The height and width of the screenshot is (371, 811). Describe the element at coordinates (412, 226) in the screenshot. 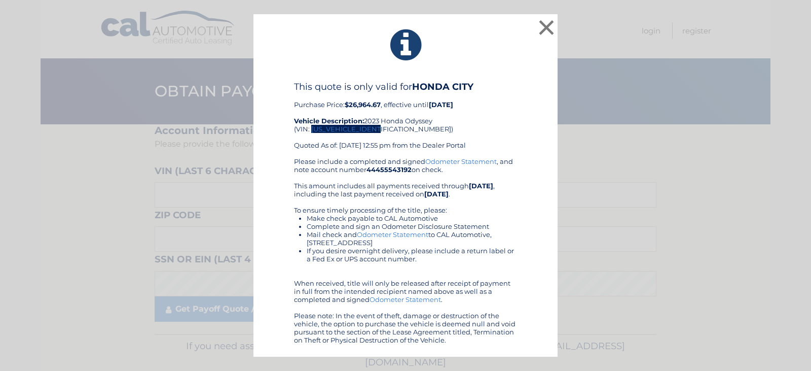

I see `li: Complete and sign an Odometer Disclosure Statement` at that location.